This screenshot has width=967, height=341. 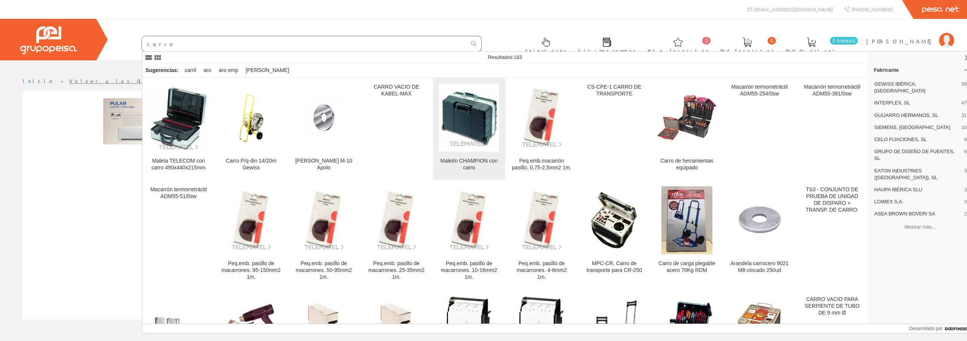 What do you see at coordinates (396, 235) in the screenshot?
I see `a: Peq.emb. pasillo de macarrones. 25-35mm2 1m. Peq.emb. pasillo de macarrones. 25-35mm2 1m.` at bounding box center [396, 235].